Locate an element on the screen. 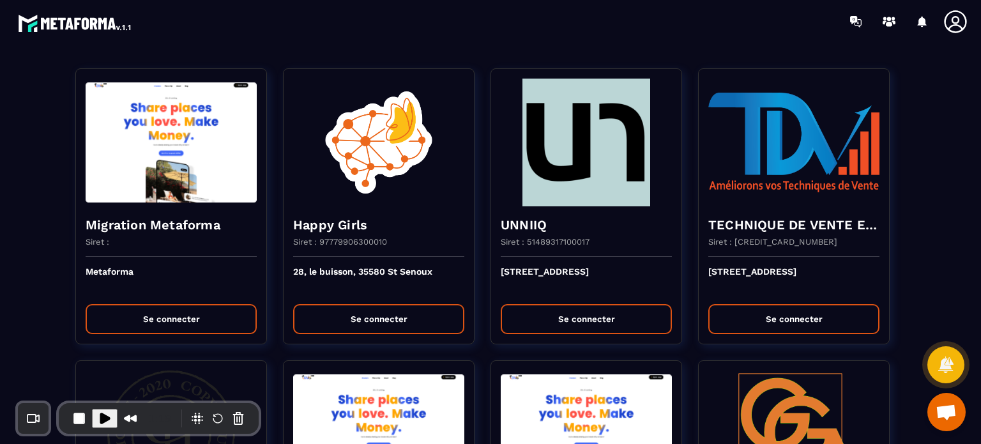 Image resolution: width=981 pixels, height=444 pixels. div: Ouvrir le chat is located at coordinates (947, 412).